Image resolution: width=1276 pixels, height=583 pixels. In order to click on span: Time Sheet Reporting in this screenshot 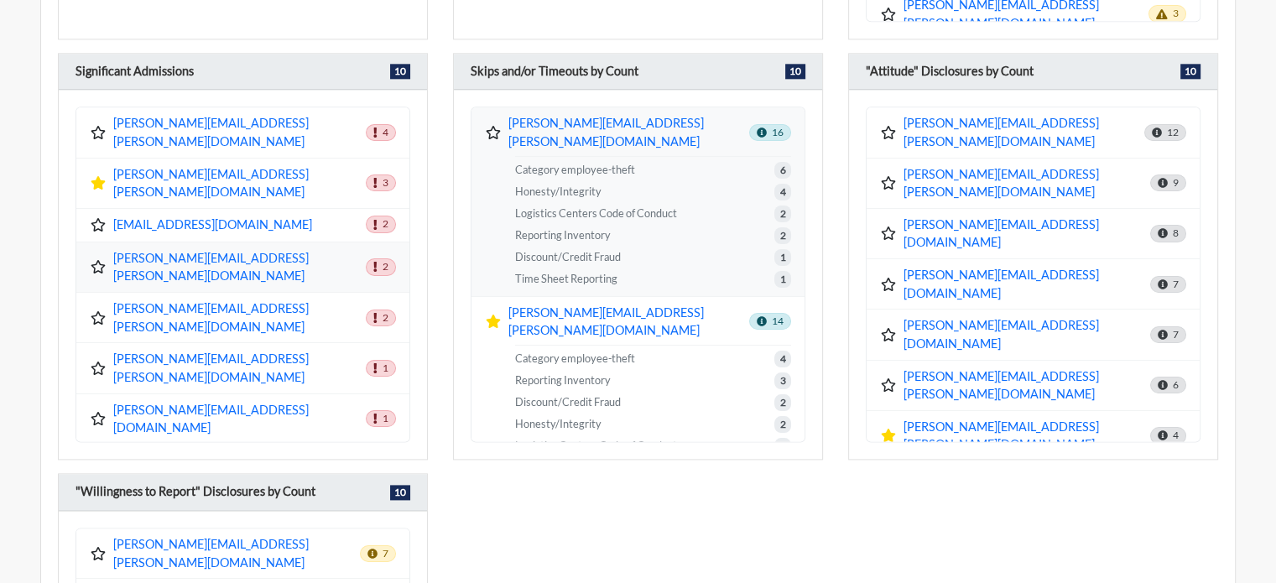, I will do `click(641, 279)`.